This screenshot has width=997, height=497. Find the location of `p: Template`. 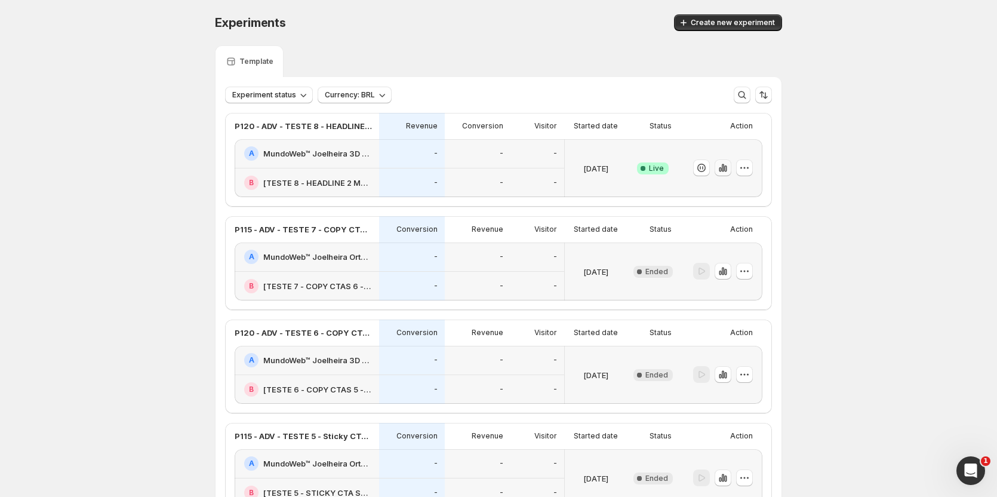

p: Template is located at coordinates (256, 62).